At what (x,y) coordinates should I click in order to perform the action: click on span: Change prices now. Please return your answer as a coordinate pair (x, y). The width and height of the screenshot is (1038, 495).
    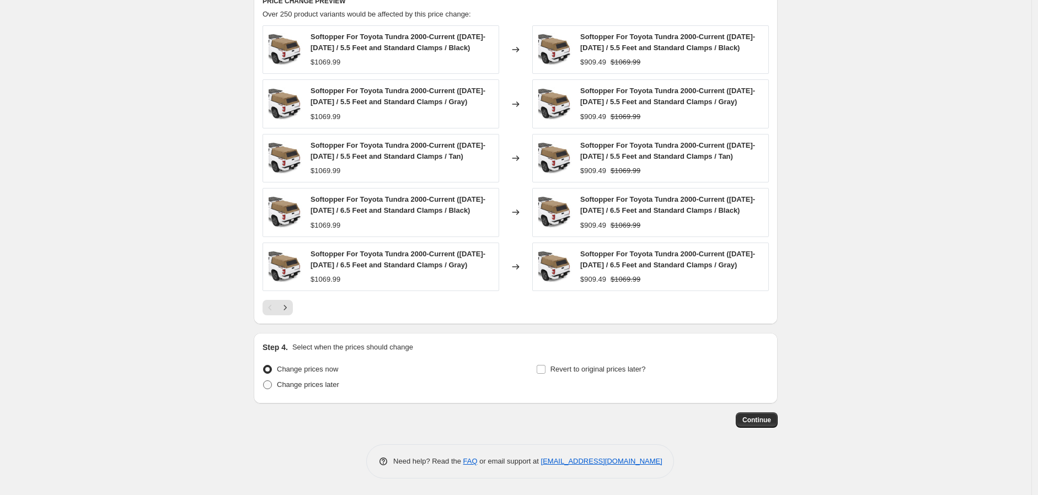
    Looking at the image, I should click on (307, 369).